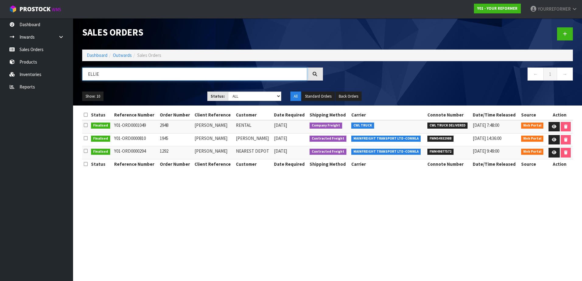 The width and height of the screenshot is (582, 281). Describe the element at coordinates (253, 127) in the screenshot. I see `td: RENTAL` at that location.